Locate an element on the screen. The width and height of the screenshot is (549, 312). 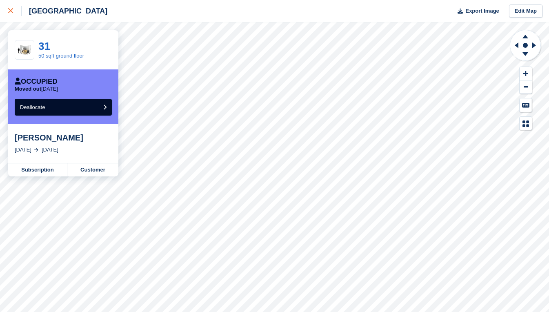
button: Keyboard Shortcuts is located at coordinates (525, 105).